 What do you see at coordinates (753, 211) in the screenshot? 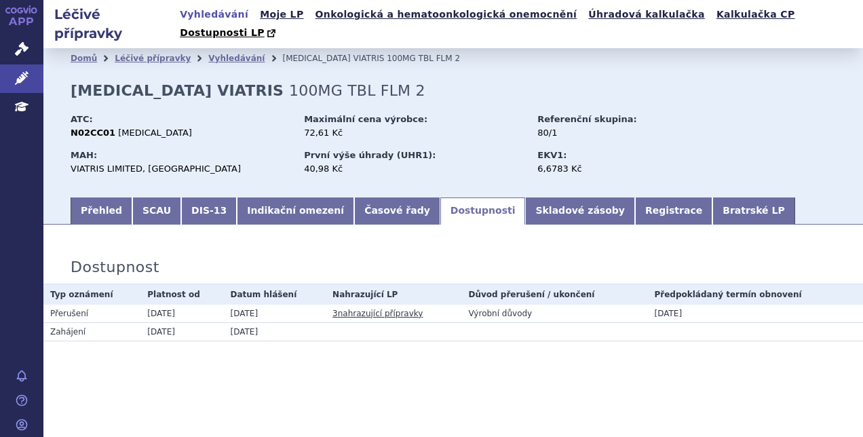
I see `a: Bratrské LP` at bounding box center [753, 211].